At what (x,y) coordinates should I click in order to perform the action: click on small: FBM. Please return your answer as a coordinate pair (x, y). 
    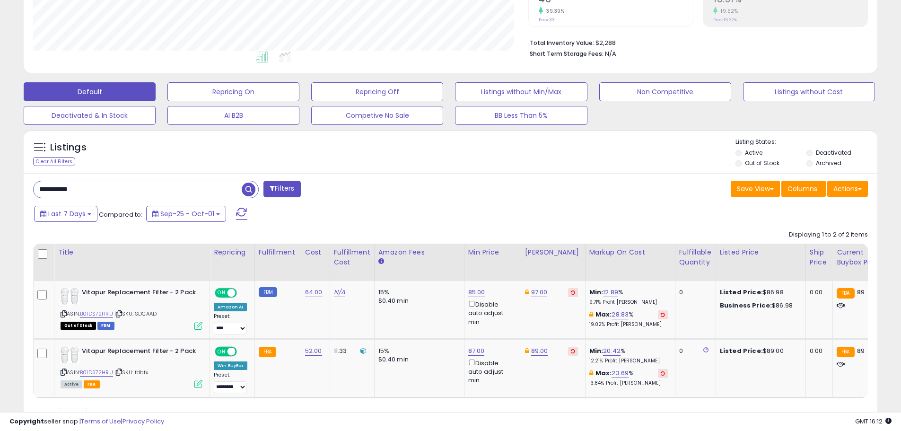
    Looking at the image, I should click on (268, 292).